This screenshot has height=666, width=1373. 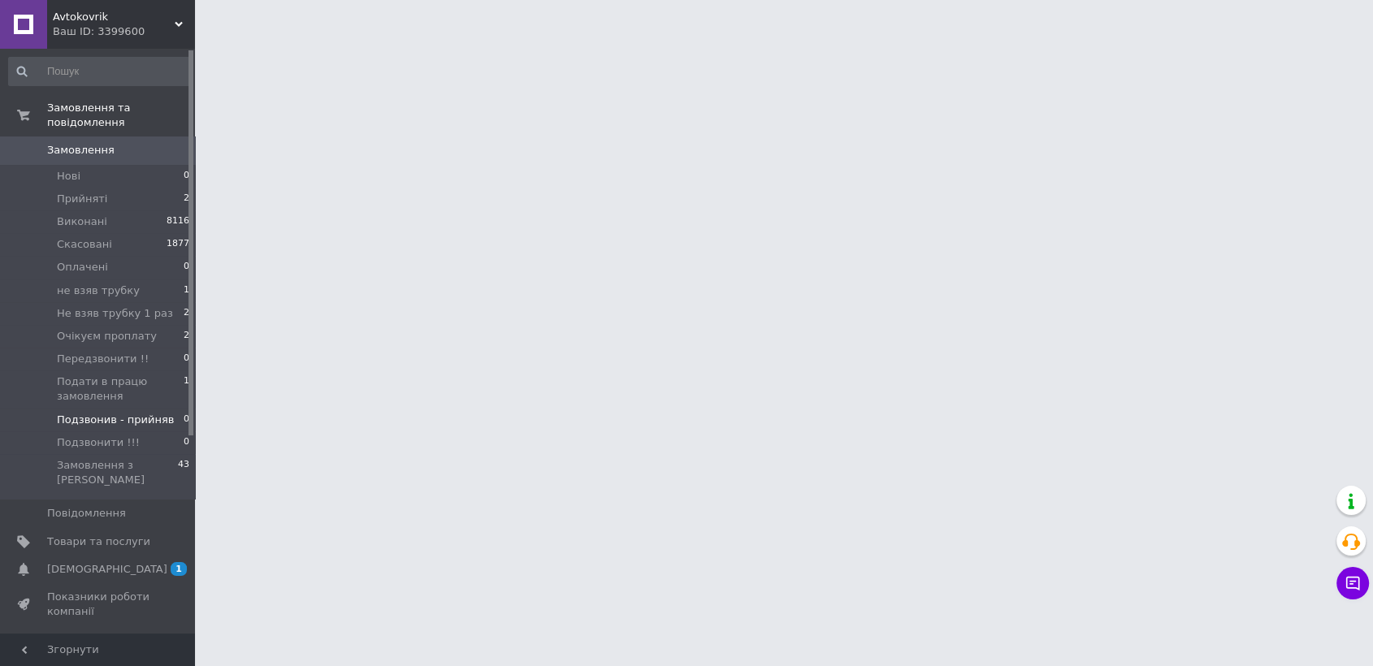 What do you see at coordinates (124, 32) in the screenshot?
I see `div: Ваш ID: 3399600` at bounding box center [124, 32].